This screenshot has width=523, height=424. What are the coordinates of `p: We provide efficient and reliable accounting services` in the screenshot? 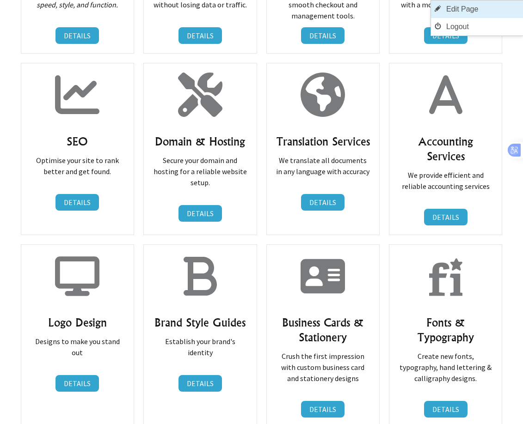 It's located at (445, 181).